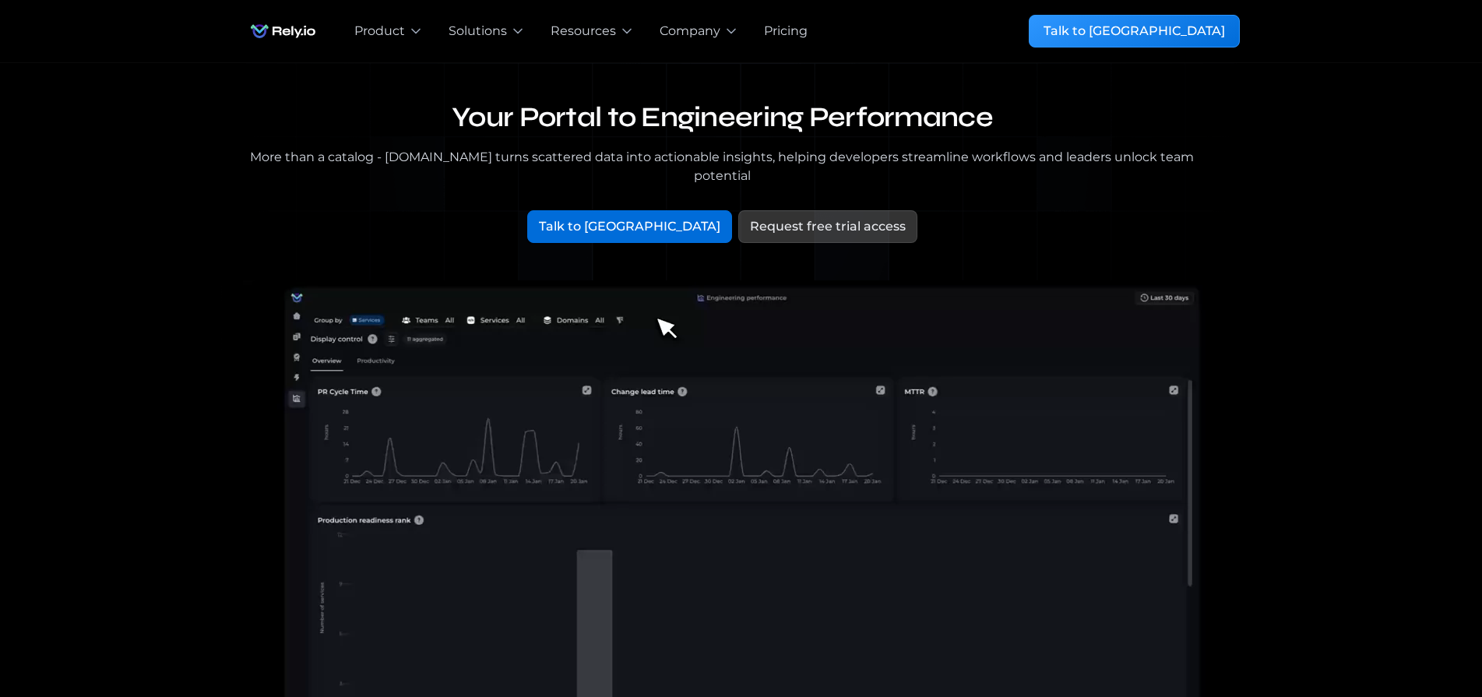 The height and width of the screenshot is (697, 1482). Describe the element at coordinates (283, 31) in the screenshot. I see `img: Rely.io logo` at that location.